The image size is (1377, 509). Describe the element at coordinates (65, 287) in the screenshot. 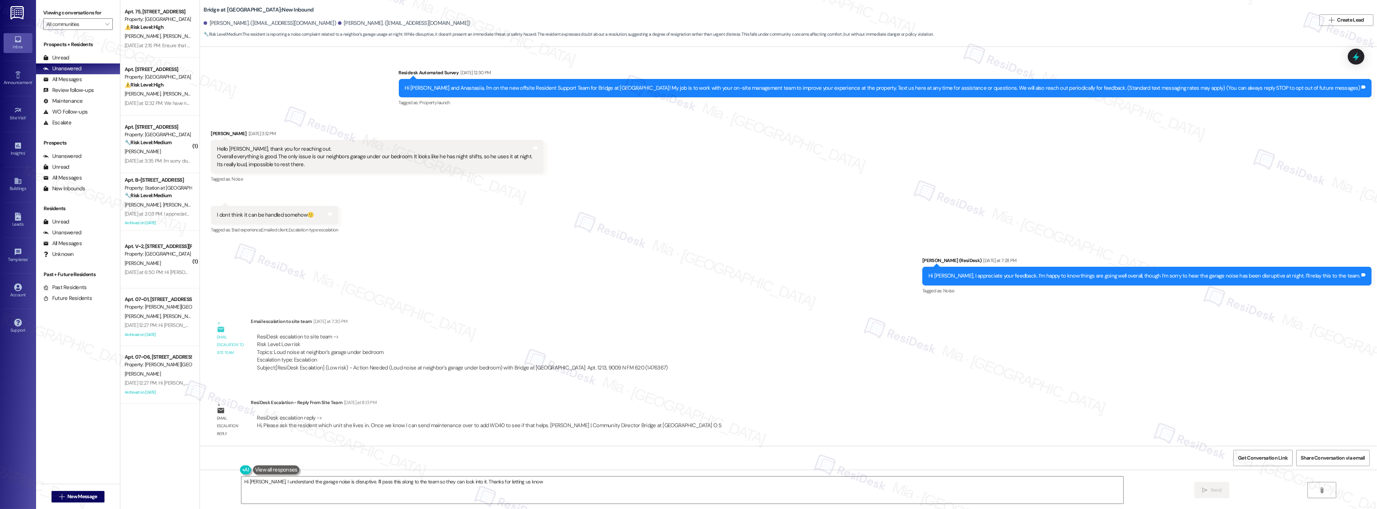

I see `div: Past Residents` at that location.